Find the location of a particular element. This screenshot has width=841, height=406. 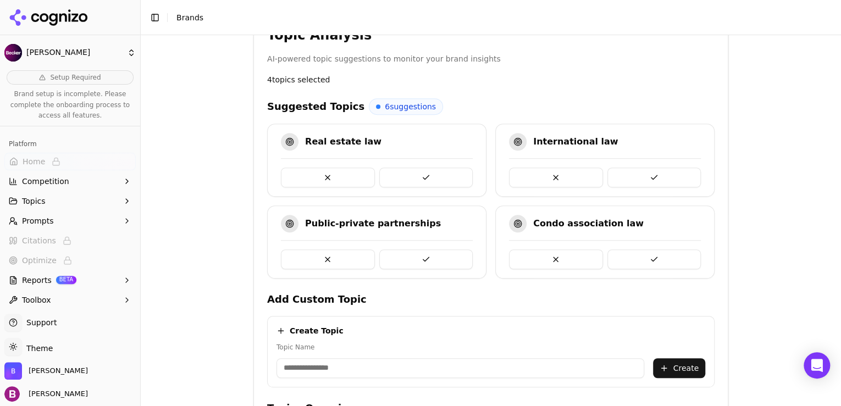

button: Open organization switcher is located at coordinates (46, 371).